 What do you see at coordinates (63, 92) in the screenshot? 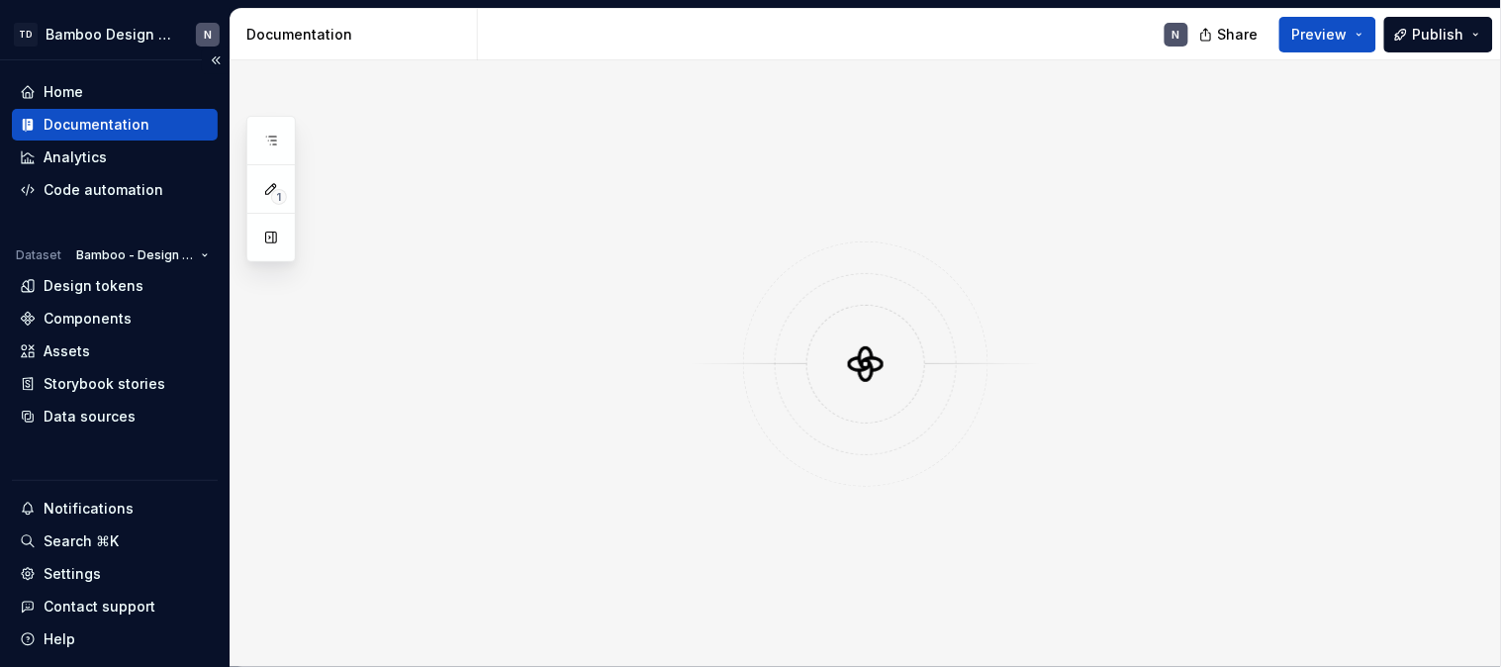
I see `div: Home` at bounding box center [63, 92].